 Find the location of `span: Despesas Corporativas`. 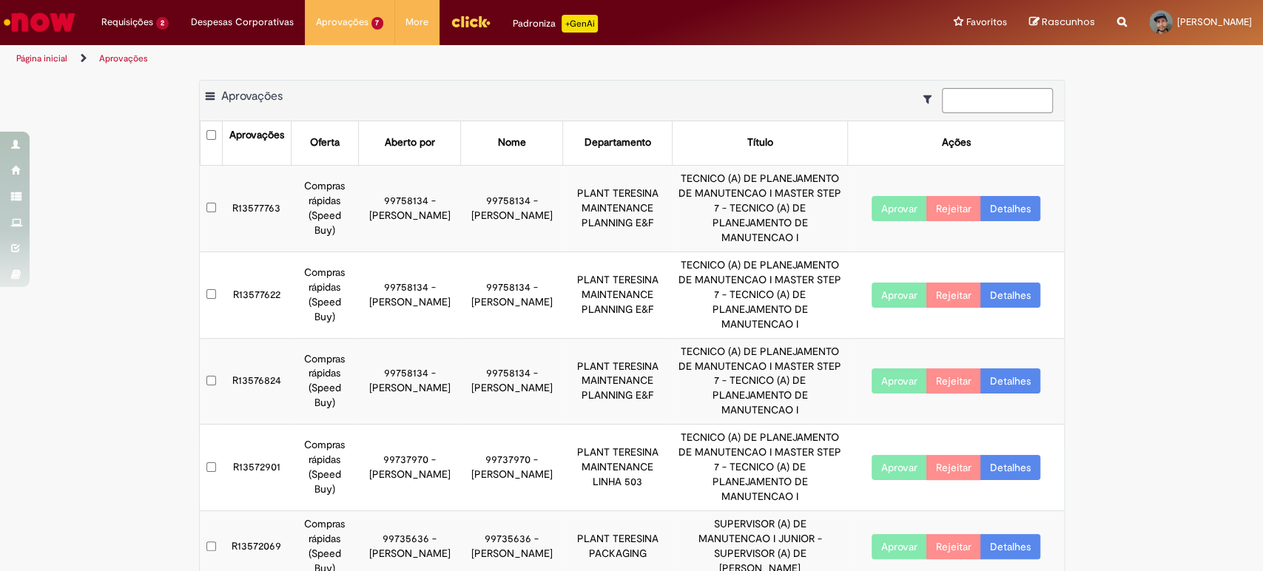

span: Despesas Corporativas is located at coordinates (242, 22).